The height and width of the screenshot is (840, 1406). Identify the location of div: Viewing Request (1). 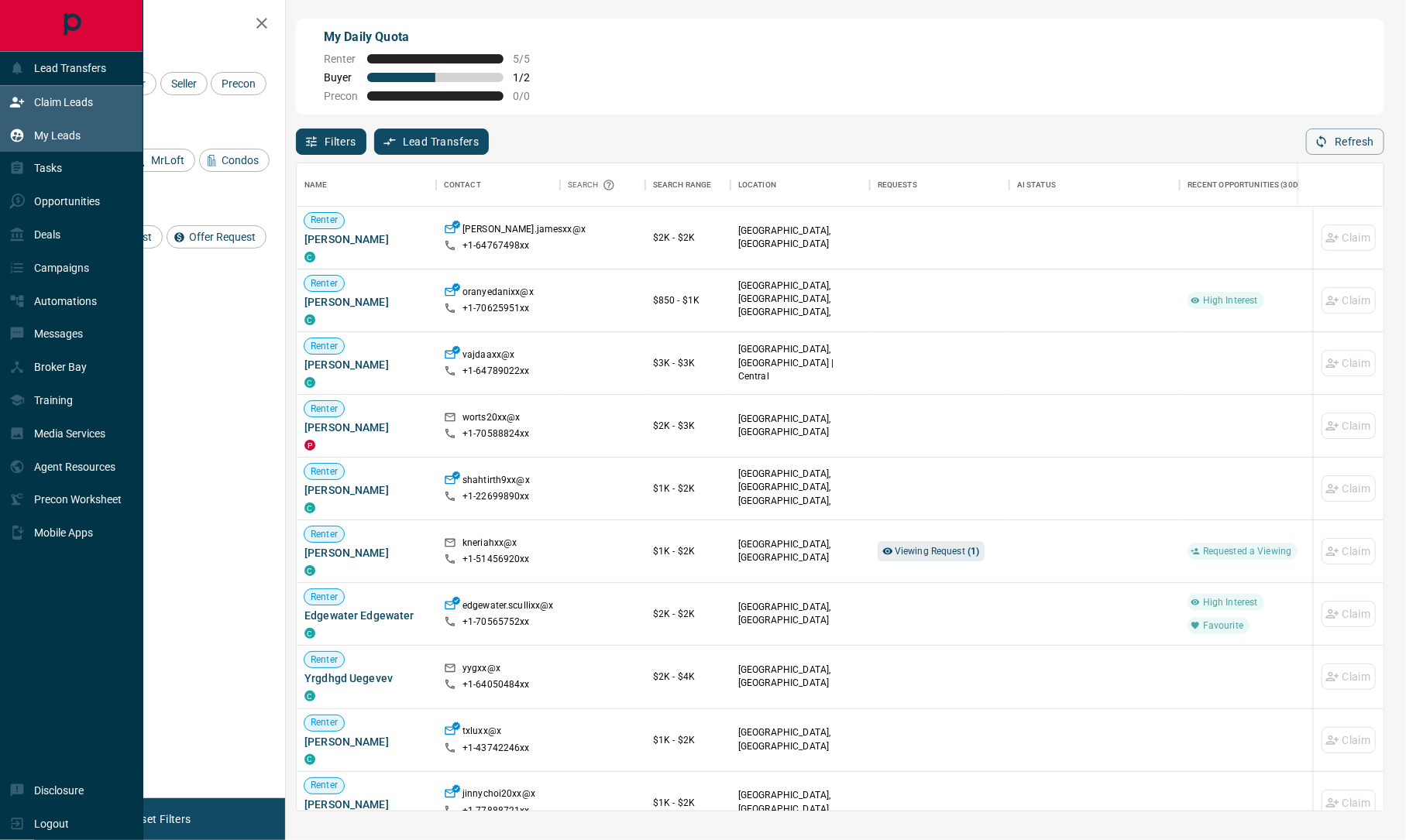
(931, 552).